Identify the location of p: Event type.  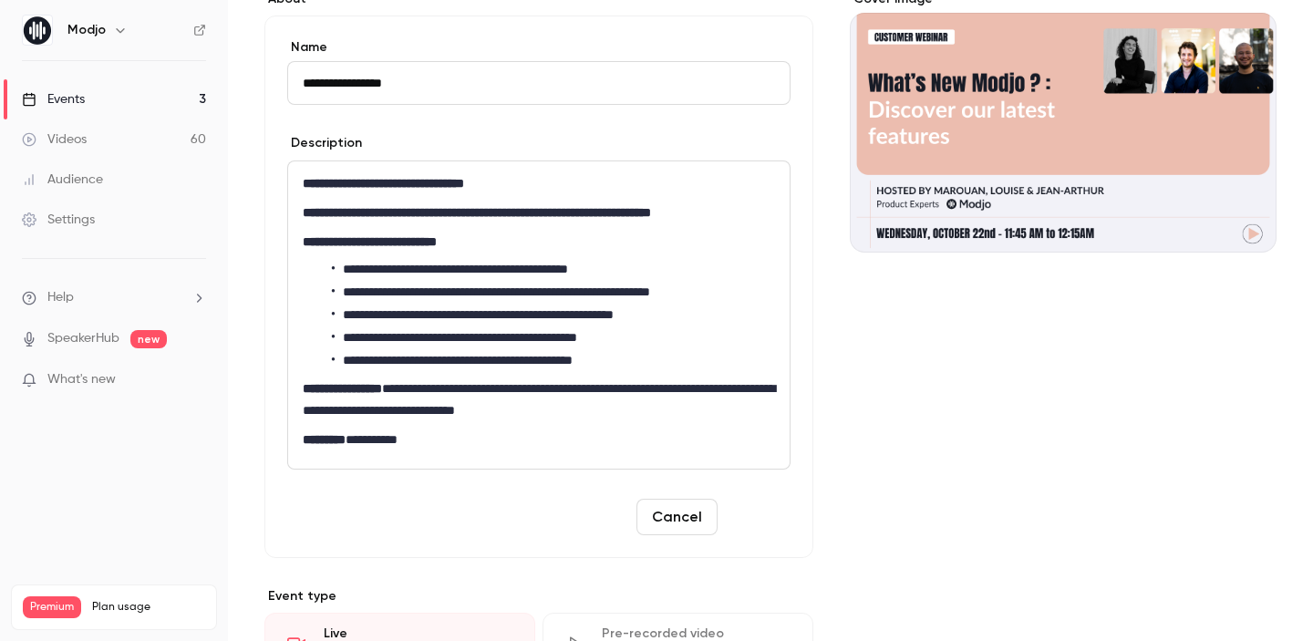
(539, 597).